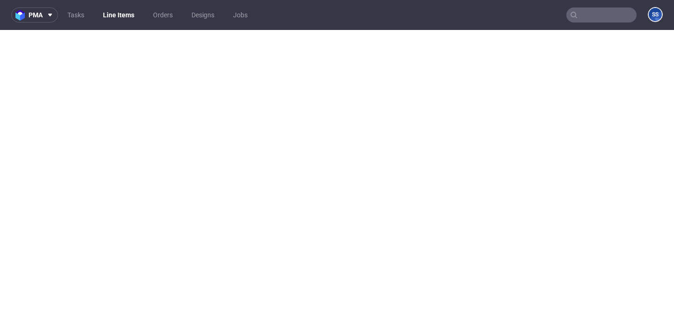 Image resolution: width=674 pixels, height=325 pixels. Describe the element at coordinates (35, 15) in the screenshot. I see `button: pma` at that location.